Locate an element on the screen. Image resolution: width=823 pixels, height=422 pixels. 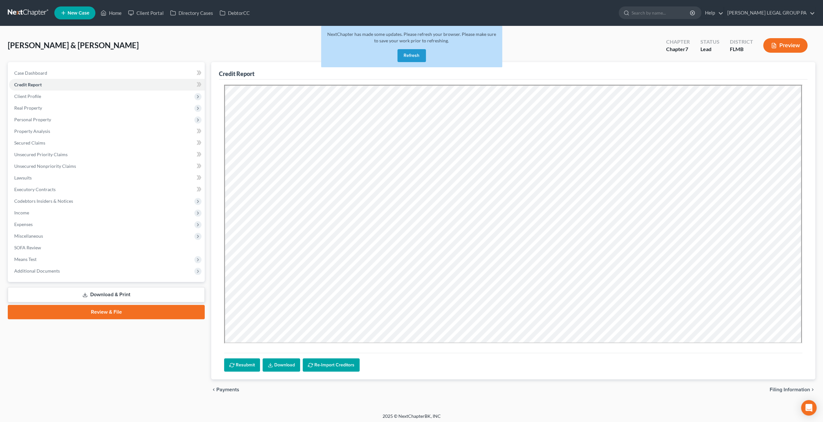
span: New Case is located at coordinates (78, 13).